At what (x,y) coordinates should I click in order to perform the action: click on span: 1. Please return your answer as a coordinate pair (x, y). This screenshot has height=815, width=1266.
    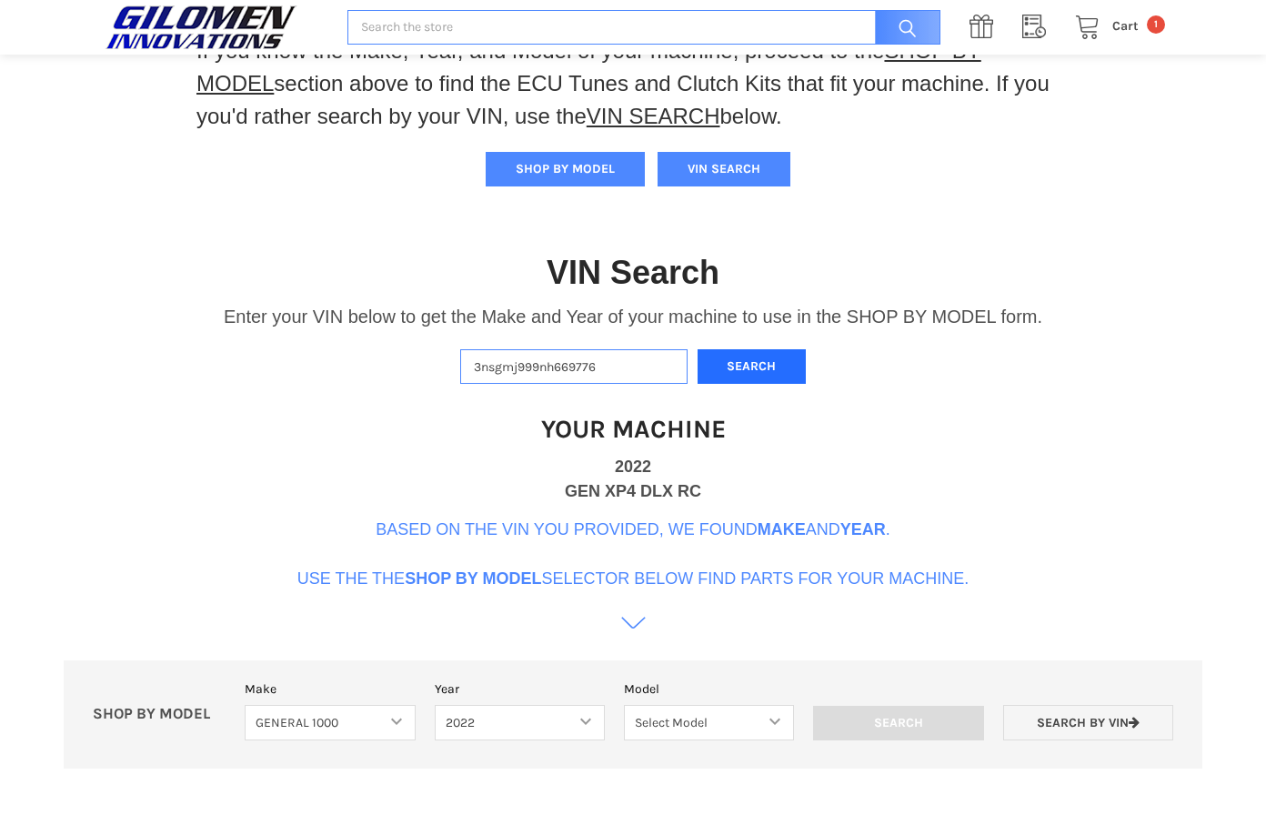
    Looking at the image, I should click on (1156, 25).